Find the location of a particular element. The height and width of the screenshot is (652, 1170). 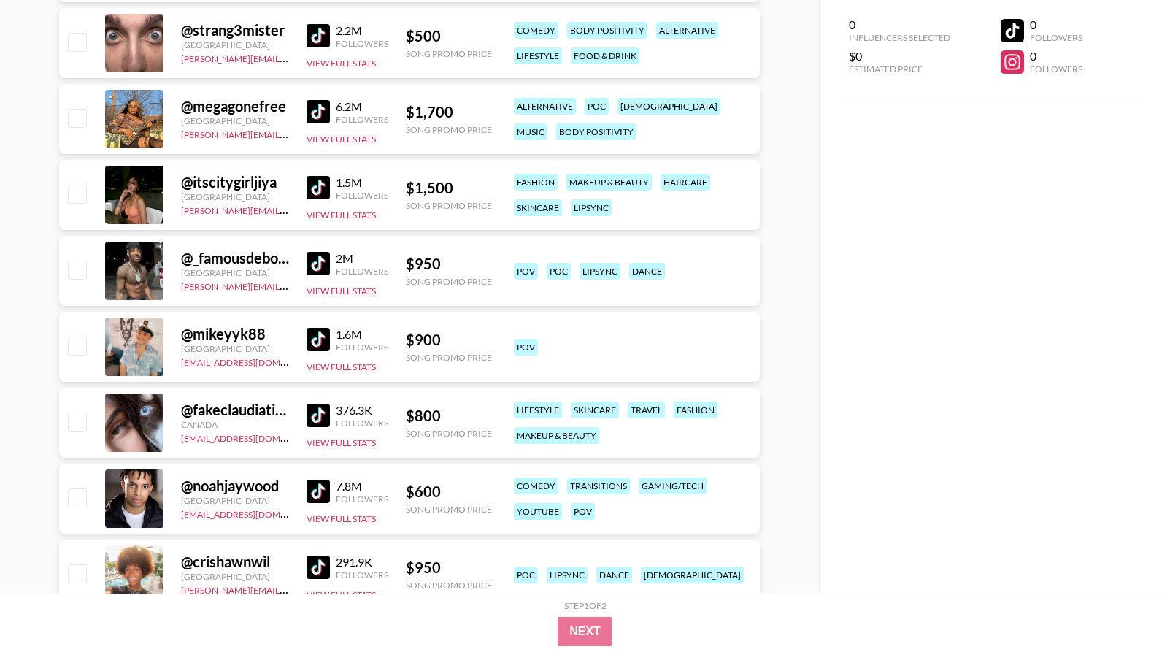

div: 7.8M is located at coordinates (362, 486).